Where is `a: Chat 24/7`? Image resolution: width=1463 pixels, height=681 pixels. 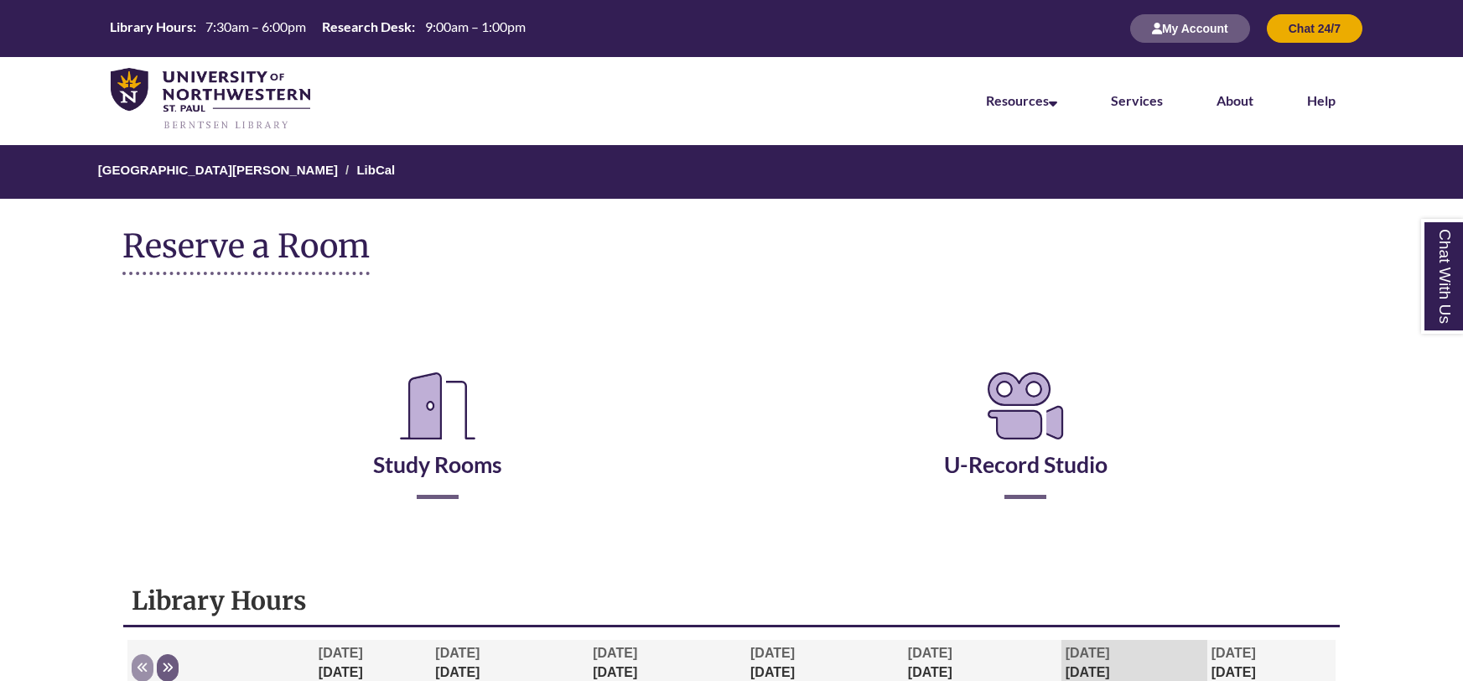
a: Chat 24/7 is located at coordinates (1315, 28).